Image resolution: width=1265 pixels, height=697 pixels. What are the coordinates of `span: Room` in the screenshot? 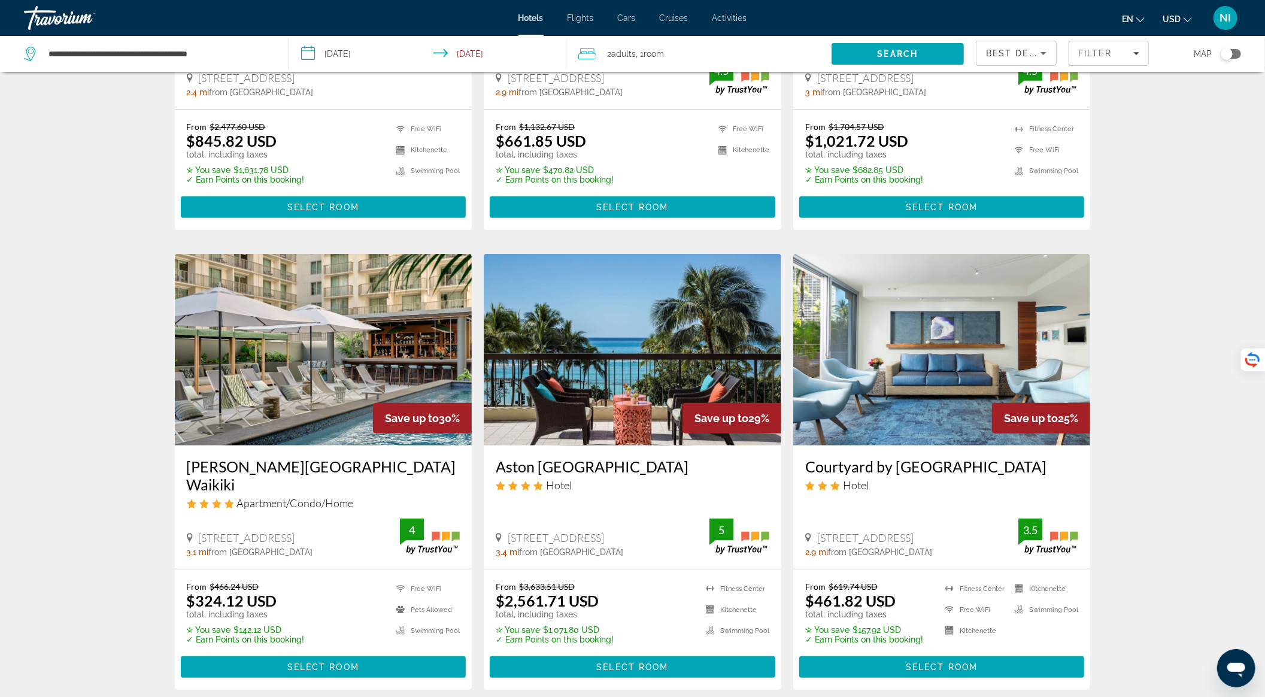 It's located at (654, 54).